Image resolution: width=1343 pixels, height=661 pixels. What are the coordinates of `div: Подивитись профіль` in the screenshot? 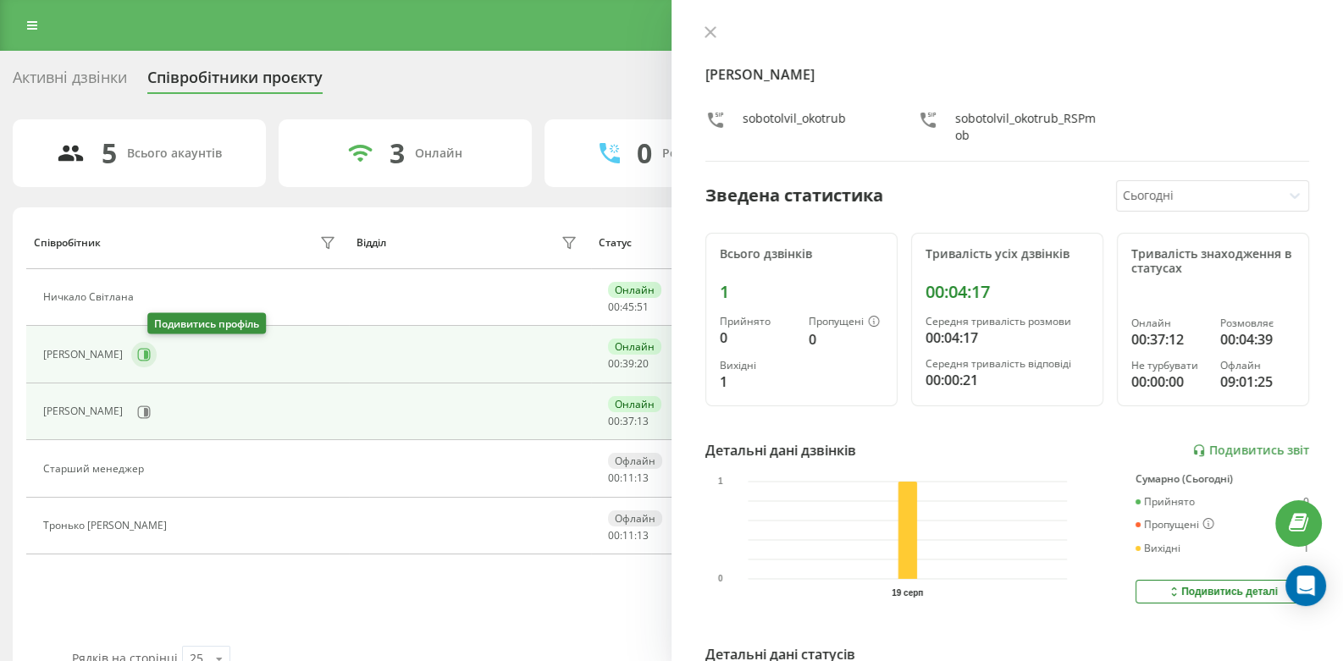 It's located at (207, 324).